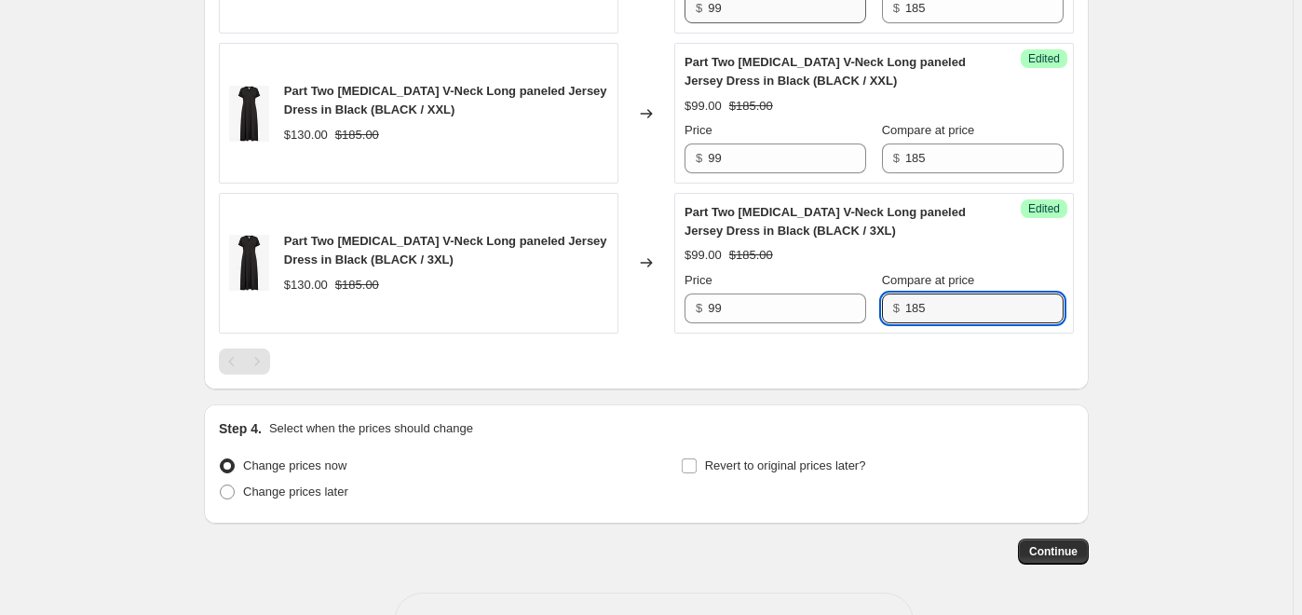 This screenshot has height=615, width=1302. I want to click on p: Select when the prices should change, so click(371, 428).